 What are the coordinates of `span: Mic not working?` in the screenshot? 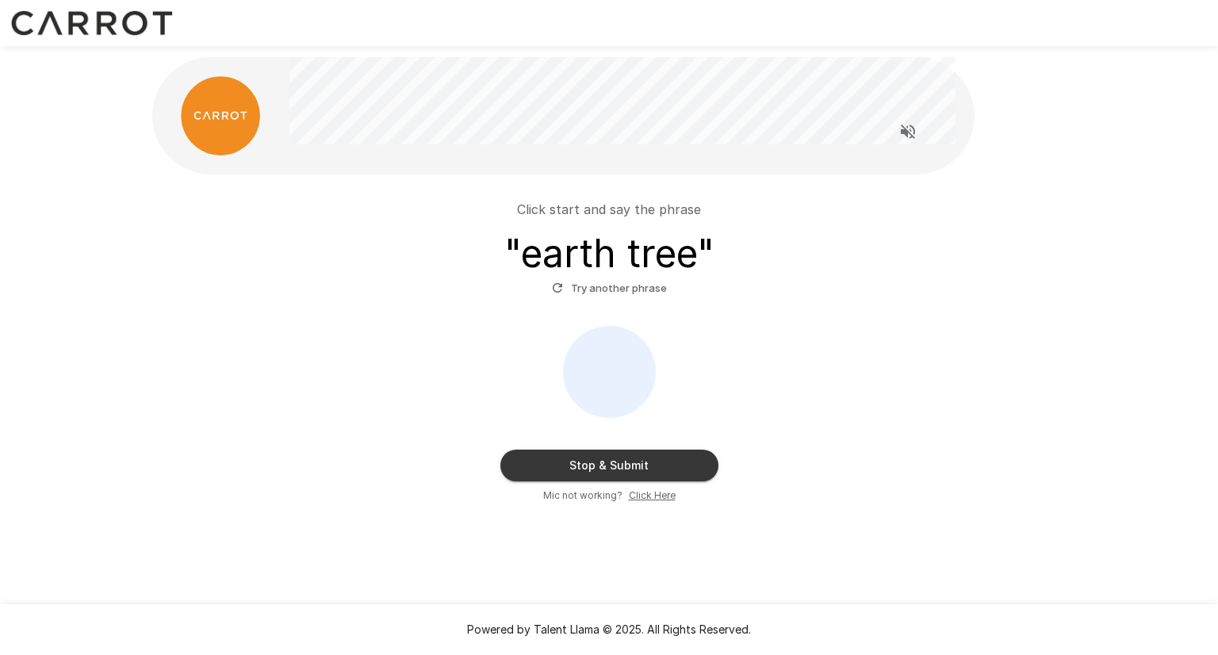 It's located at (583, 496).